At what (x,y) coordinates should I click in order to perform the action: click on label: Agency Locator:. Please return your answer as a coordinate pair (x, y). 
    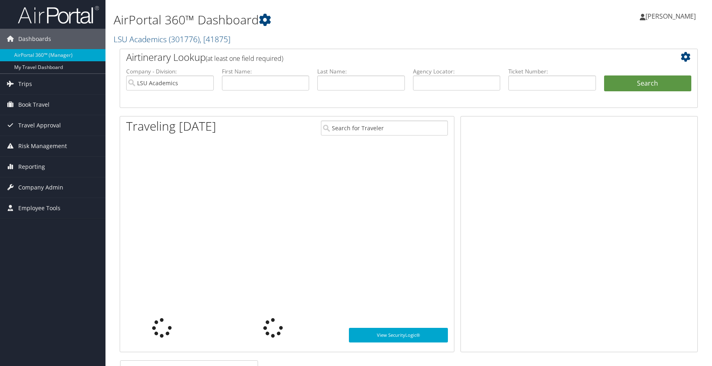
    Looking at the image, I should click on (457, 71).